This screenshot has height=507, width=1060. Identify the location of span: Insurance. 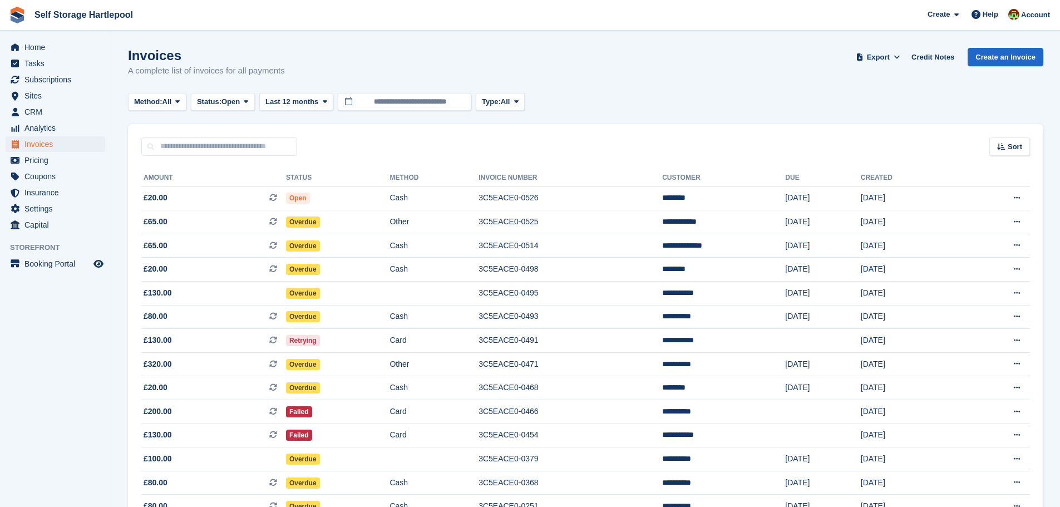
(58, 193).